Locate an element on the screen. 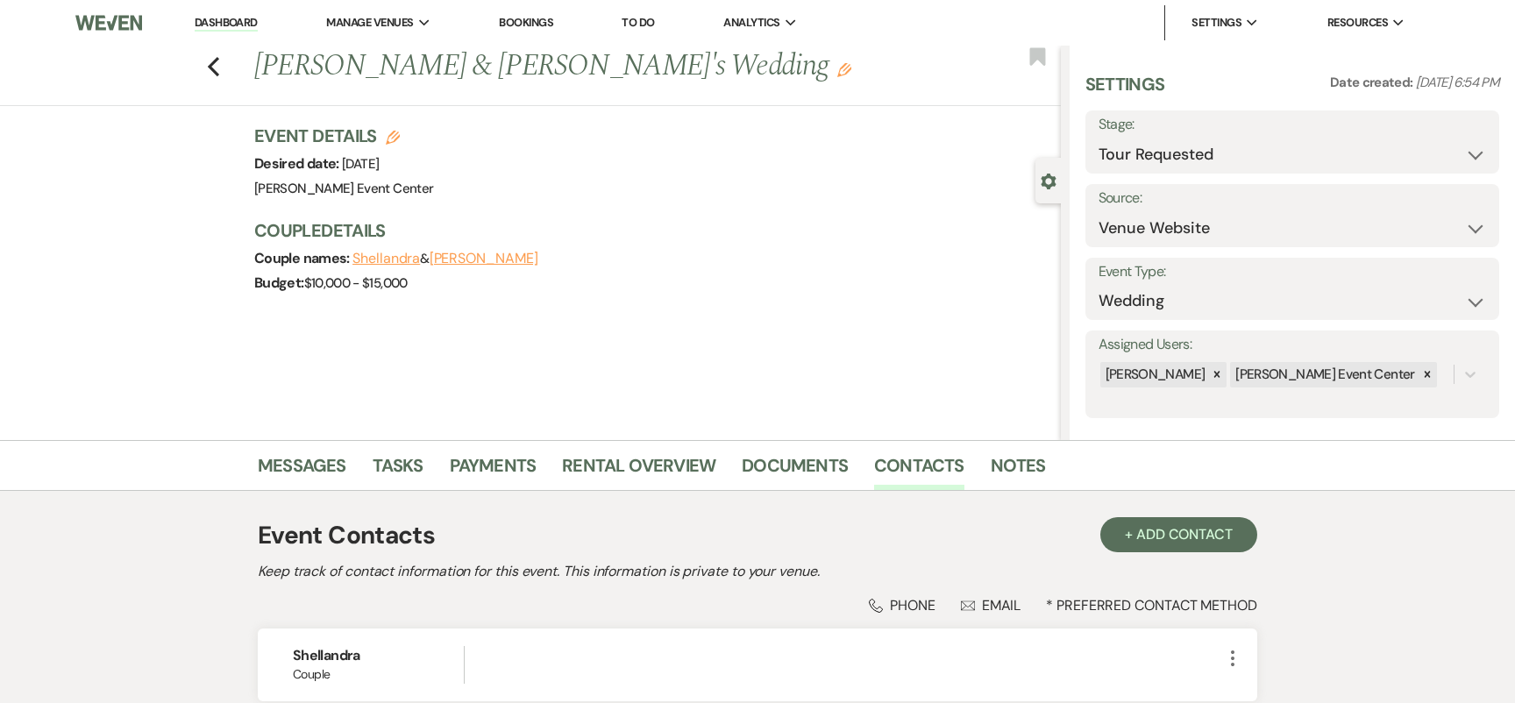 The width and height of the screenshot is (1515, 703). h6: Shellandra is located at coordinates (378, 656).